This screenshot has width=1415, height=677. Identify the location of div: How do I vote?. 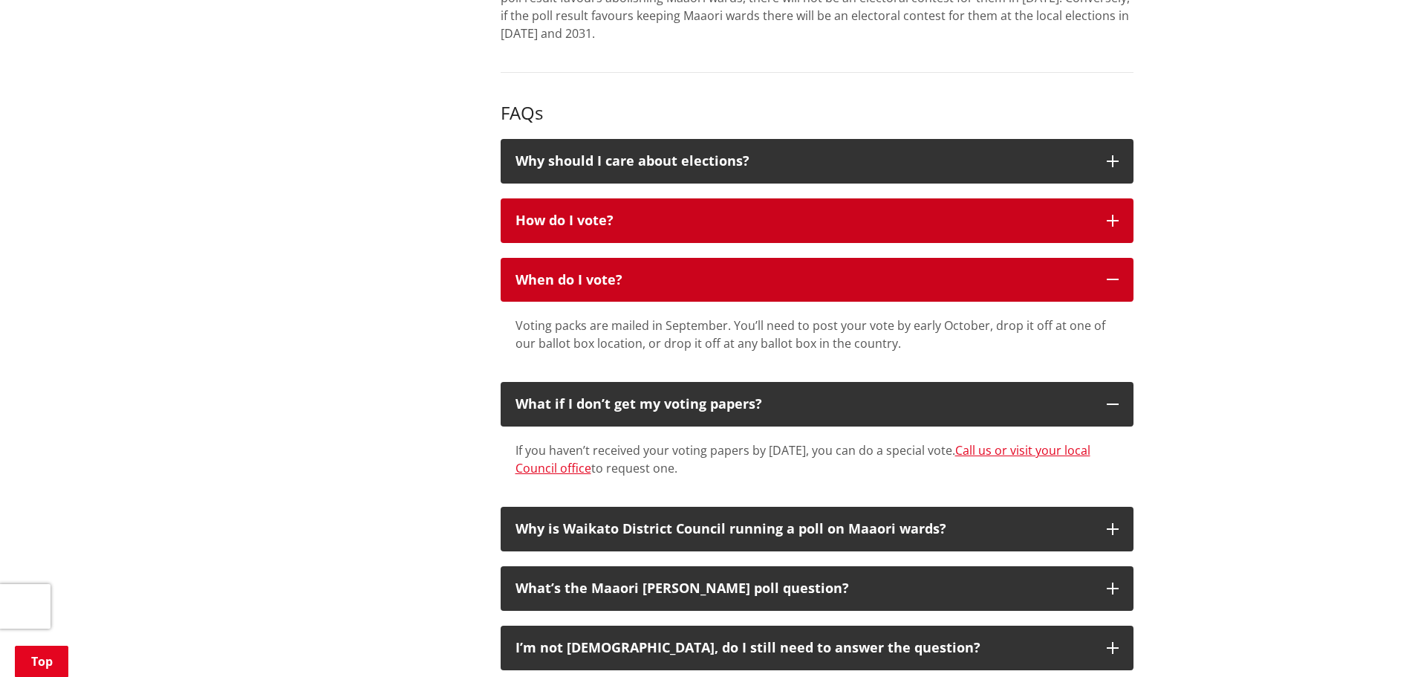
(804, 221).